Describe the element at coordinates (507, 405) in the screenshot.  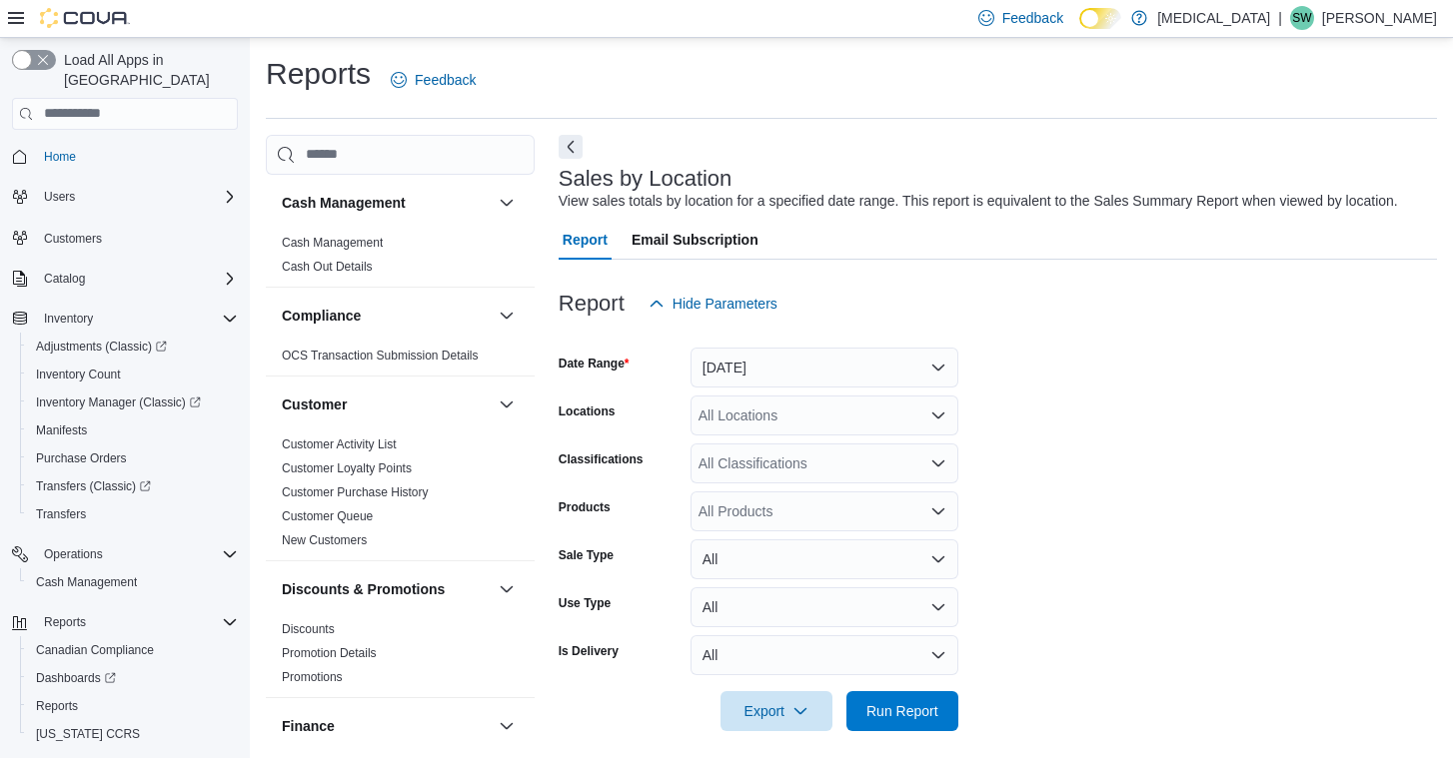
I see `button: Customer` at that location.